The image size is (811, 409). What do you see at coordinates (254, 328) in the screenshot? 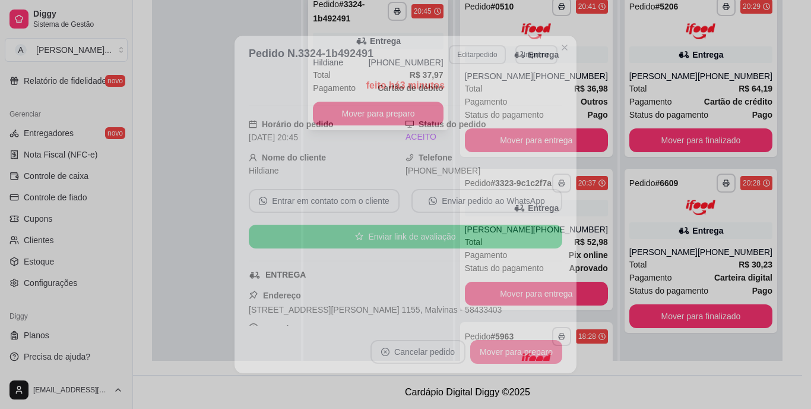
I see `span: dollar` at bounding box center [254, 328].